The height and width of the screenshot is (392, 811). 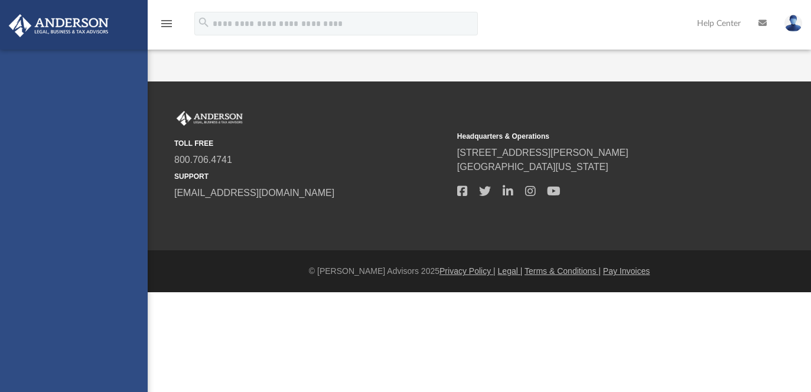 What do you see at coordinates (467, 271) in the screenshot?
I see `a: Privacy Policy |` at bounding box center [467, 271].